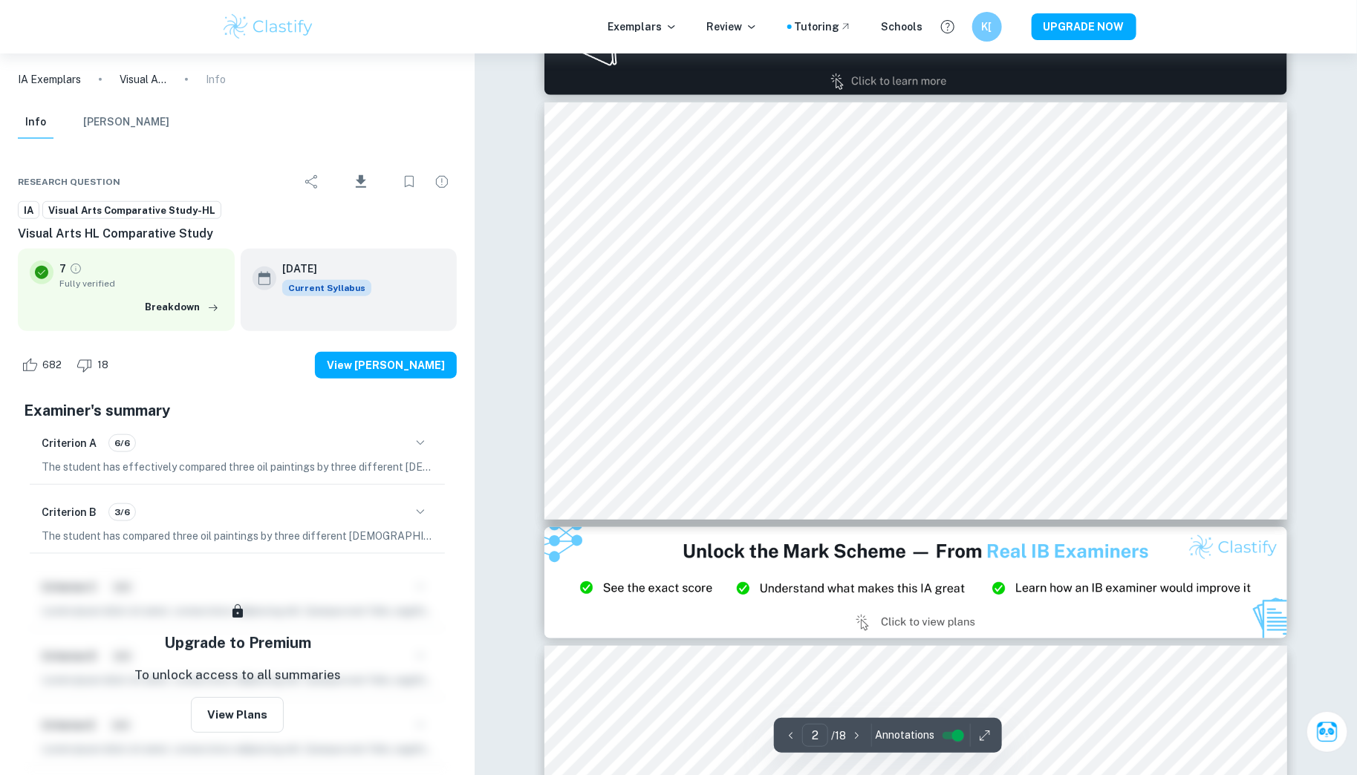 The height and width of the screenshot is (775, 1357). What do you see at coordinates (1084, 27) in the screenshot?
I see `button: UPGRADE NOW` at bounding box center [1084, 27].